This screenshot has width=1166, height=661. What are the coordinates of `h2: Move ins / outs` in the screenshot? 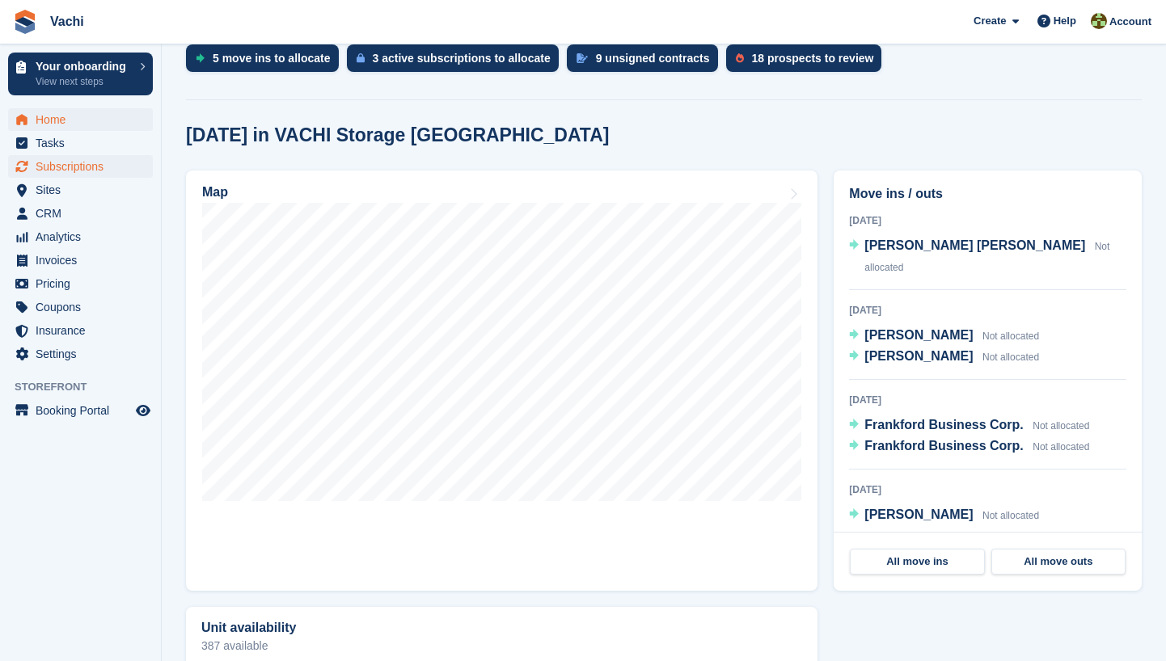 It's located at (987, 194).